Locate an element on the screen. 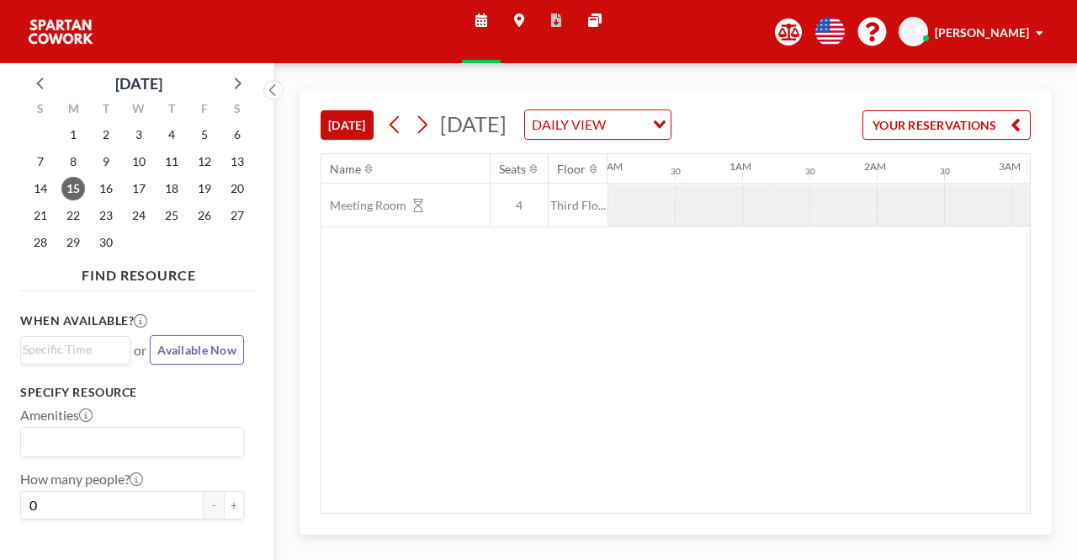  div: 12AM is located at coordinates (608, 166).